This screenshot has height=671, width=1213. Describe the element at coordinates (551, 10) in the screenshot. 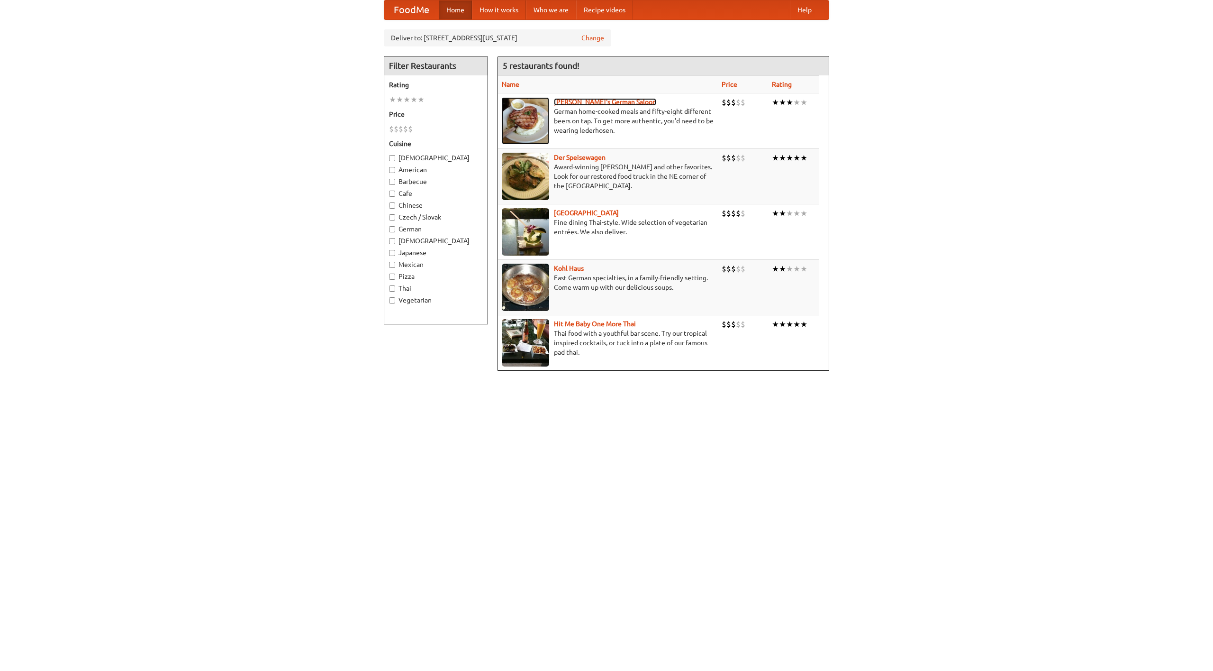

I see `a: Who we are` at that location.